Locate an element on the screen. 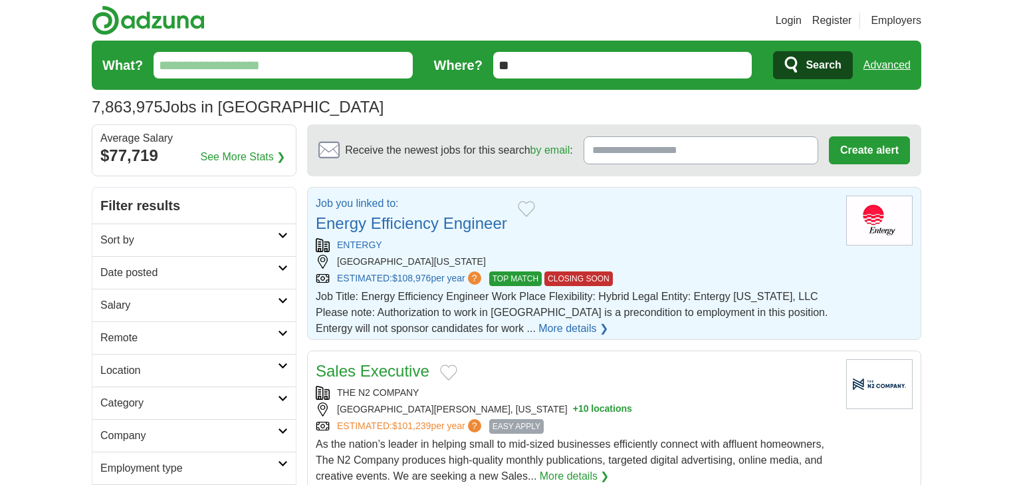 The height and width of the screenshot is (485, 1013). a: Sales Executive is located at coordinates (372, 370).